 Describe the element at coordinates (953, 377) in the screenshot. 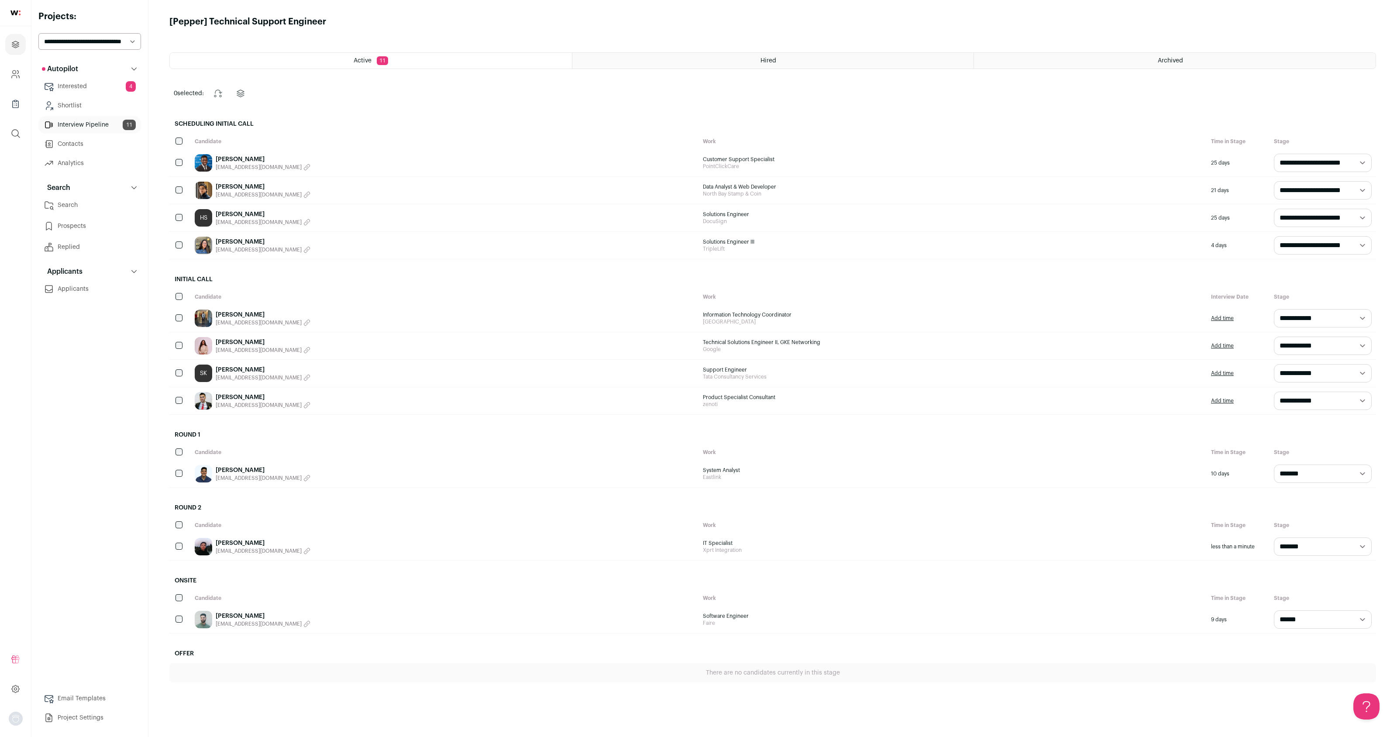

I see `span: Tata Consultancy Services` at that location.